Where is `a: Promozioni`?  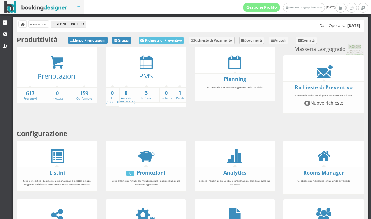
a: Promozioni is located at coordinates (151, 173).